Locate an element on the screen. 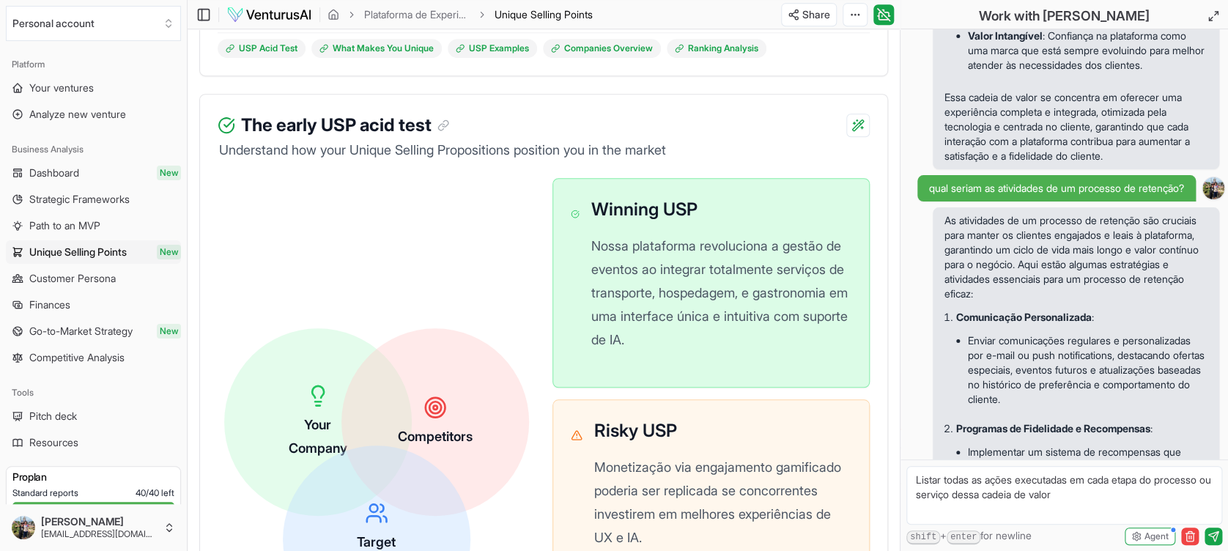  span: Go-to-Market Strategy is located at coordinates (81, 331).